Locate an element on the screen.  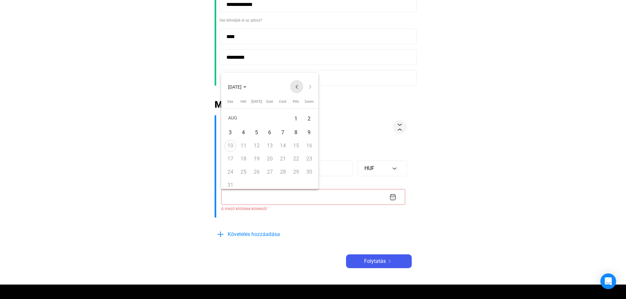
div: 7 is located at coordinates (283, 133).